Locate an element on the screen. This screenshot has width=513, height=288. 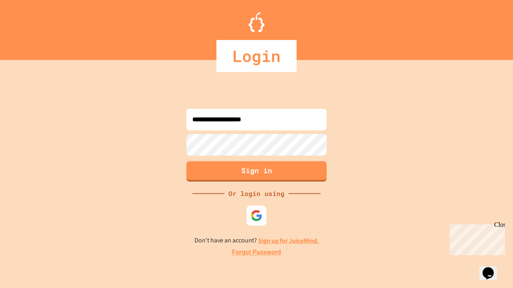
img: google-icon.svg is located at coordinates (256, 216).